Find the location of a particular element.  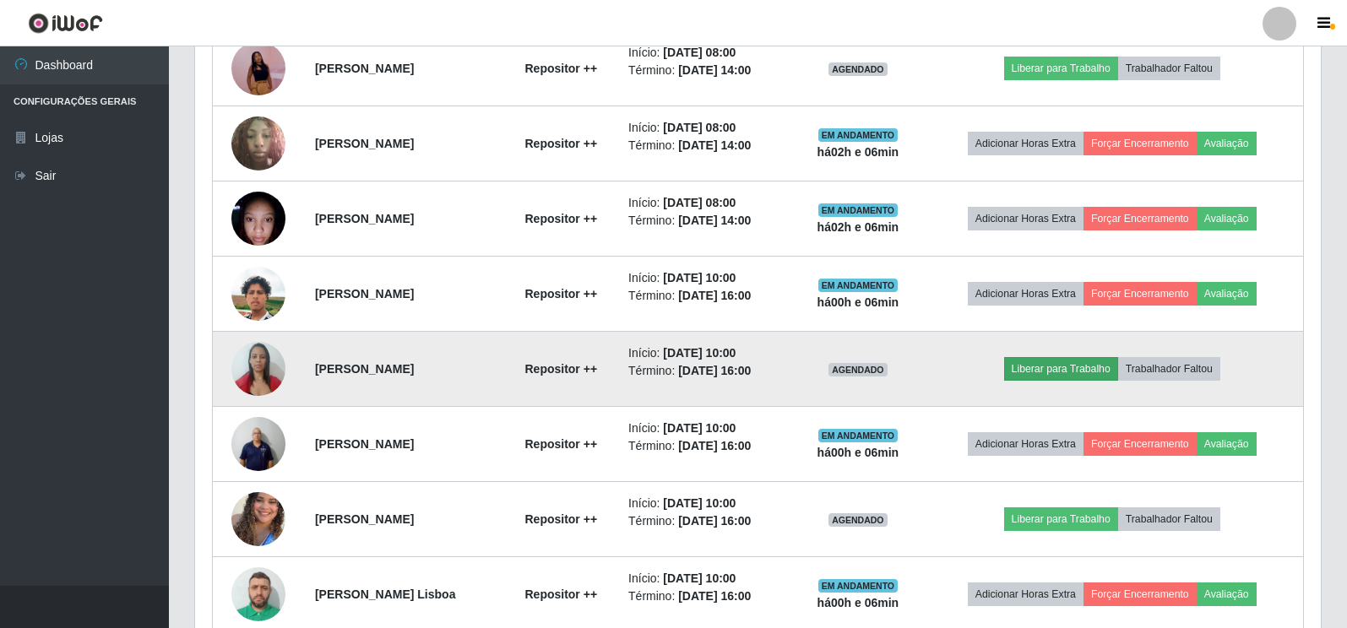

img: CoreUI Logo is located at coordinates (65, 23).